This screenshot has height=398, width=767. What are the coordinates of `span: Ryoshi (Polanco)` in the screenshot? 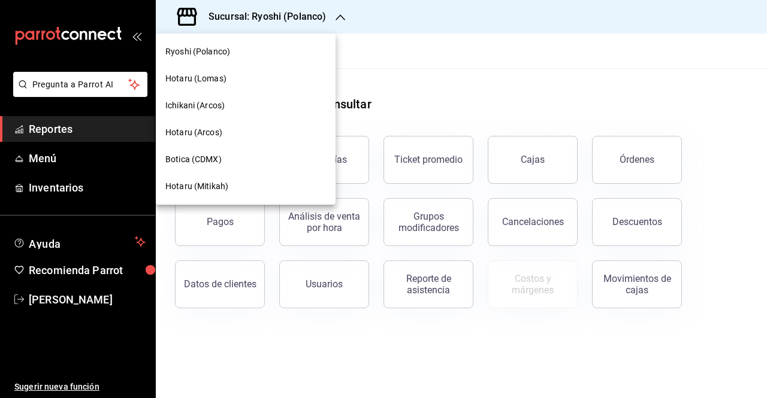 It's located at (198, 52).